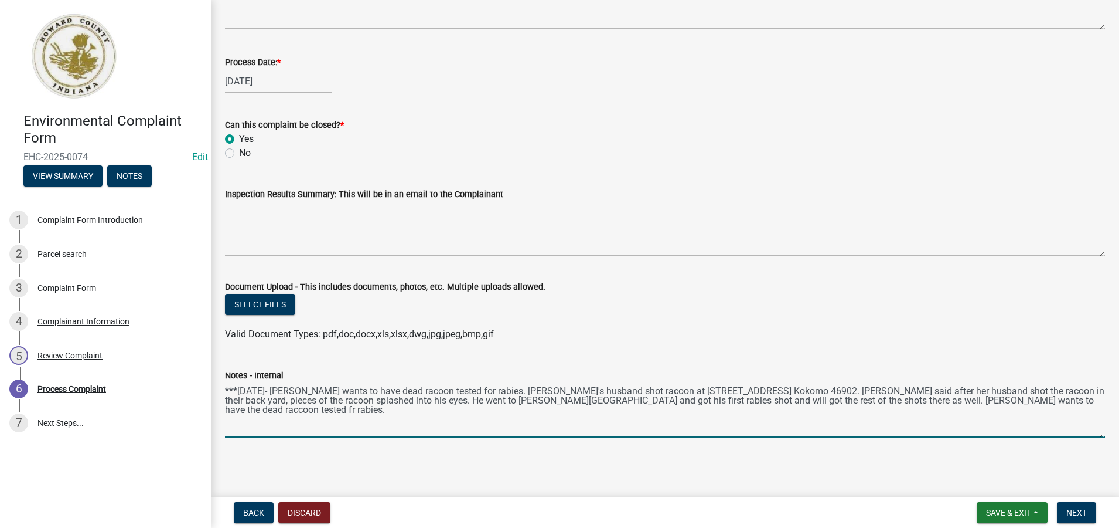 This screenshot has height=528, width=1119. I want to click on label: Inspection Results Summary: This will be in an email to the Complainant, so click(364, 195).